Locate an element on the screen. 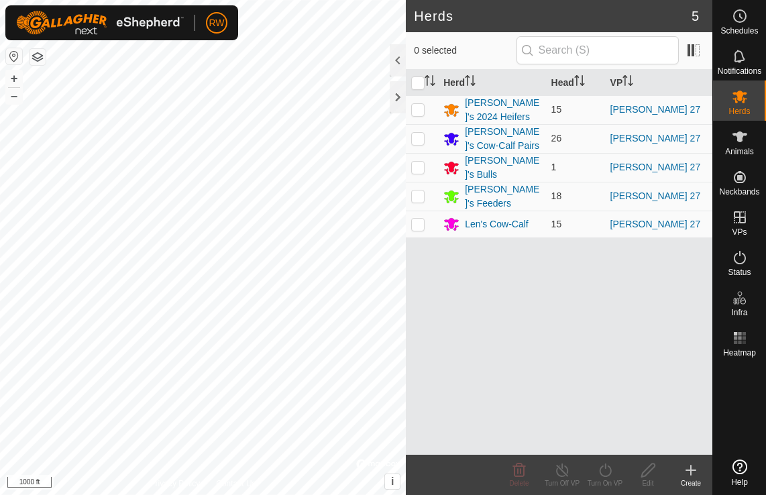 The width and height of the screenshot is (766, 495). span: 26 is located at coordinates (556, 138).